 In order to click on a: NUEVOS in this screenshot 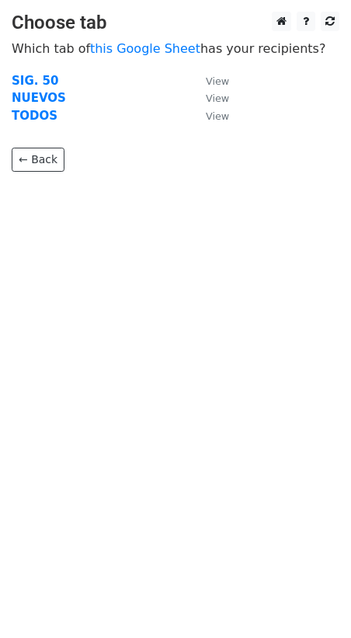, I will do `click(39, 98)`.